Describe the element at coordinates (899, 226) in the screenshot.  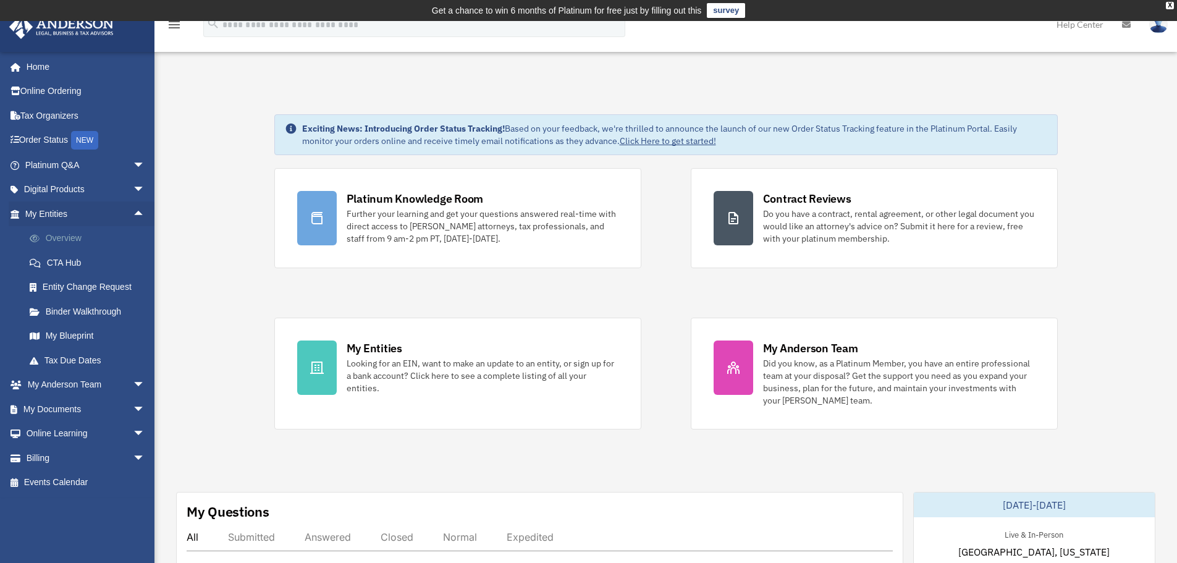
I see `div: Do you have a contract, rental agreement, or other legal document you would like an attorney's ad...` at that location.